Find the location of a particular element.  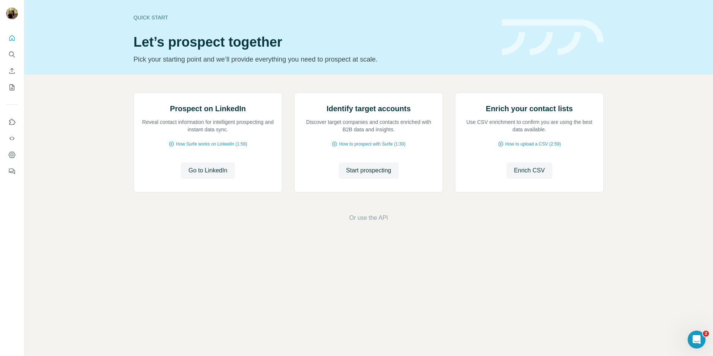

img: banner is located at coordinates (553, 37).